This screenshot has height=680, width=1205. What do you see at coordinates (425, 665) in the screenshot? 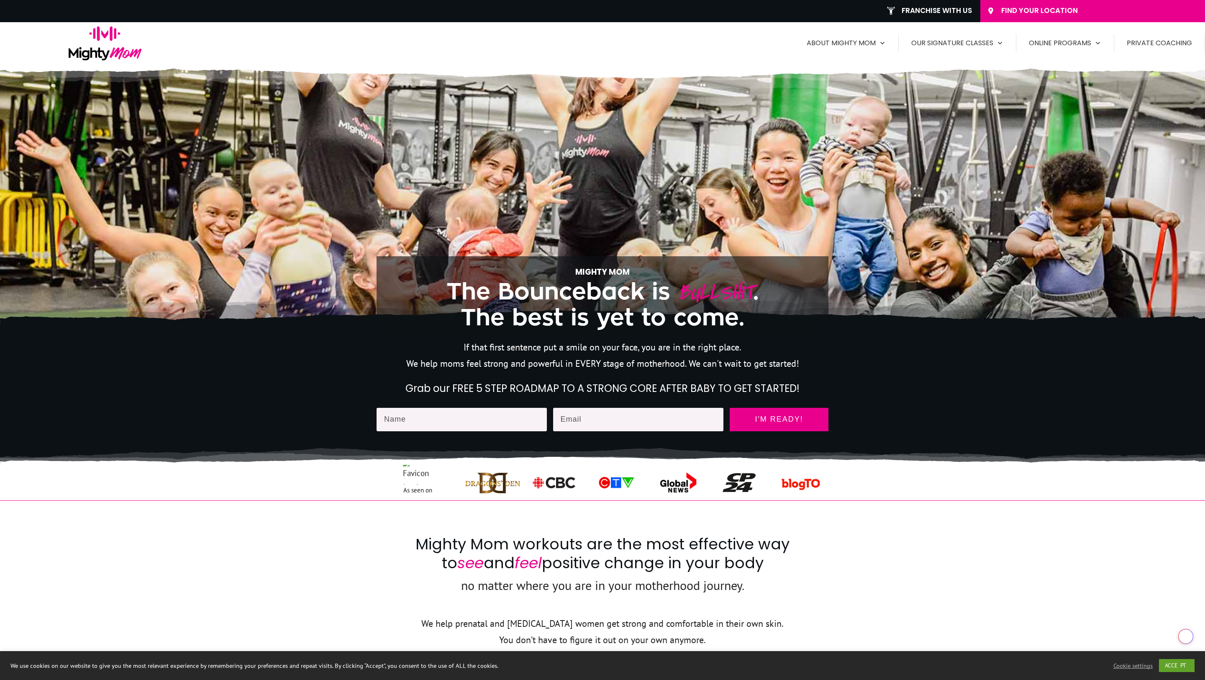
I see `div: We use cookies on our website to give you the most relevant experience by remembering your prefer...` at bounding box center [425, 665].